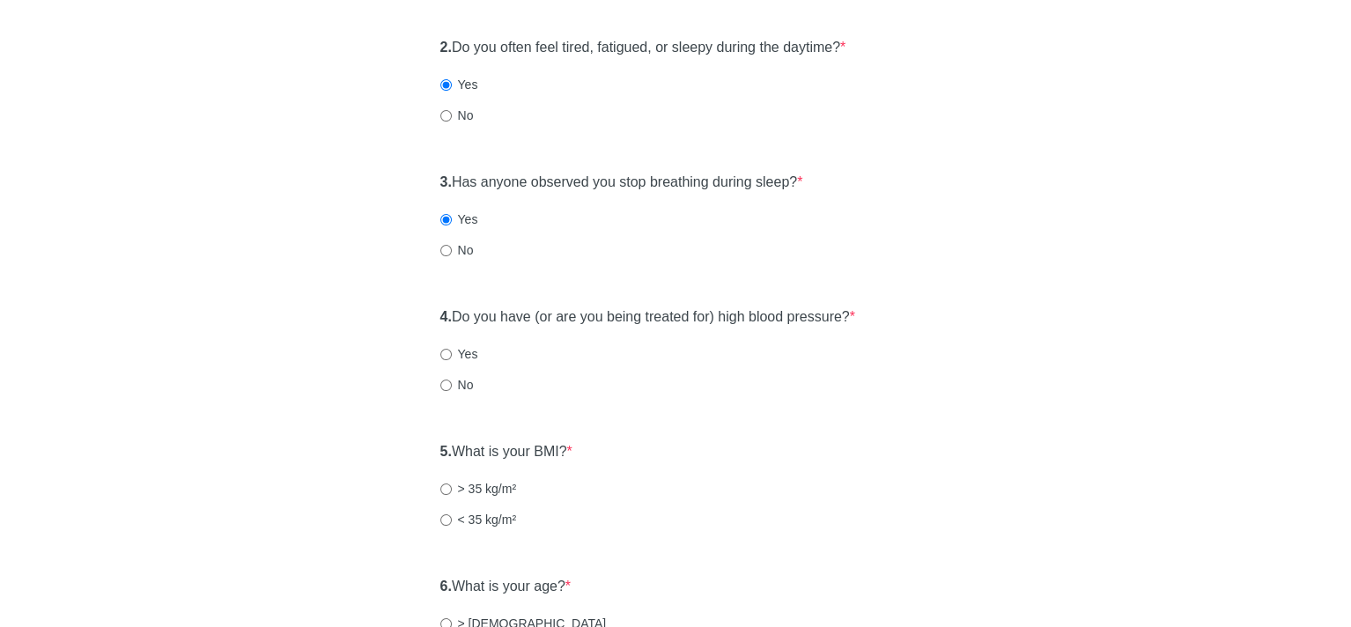 Image resolution: width=1351 pixels, height=627 pixels. I want to click on strong: 5., so click(446, 451).